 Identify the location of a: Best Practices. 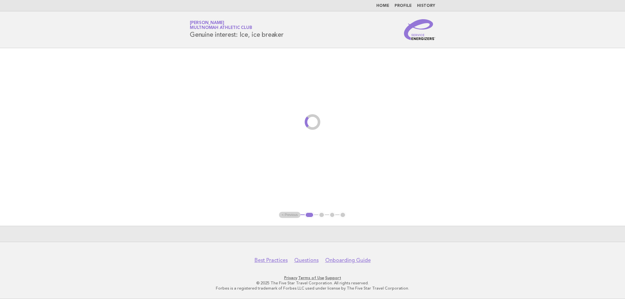
(271, 261).